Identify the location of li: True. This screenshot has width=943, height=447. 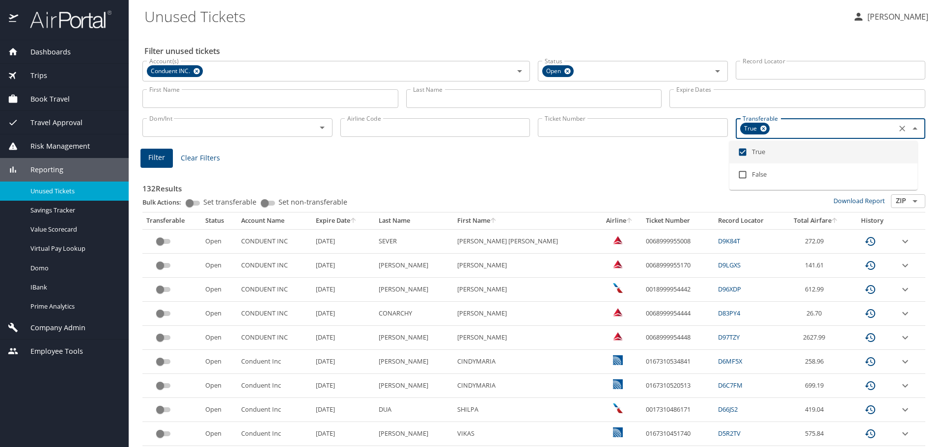
(823, 152).